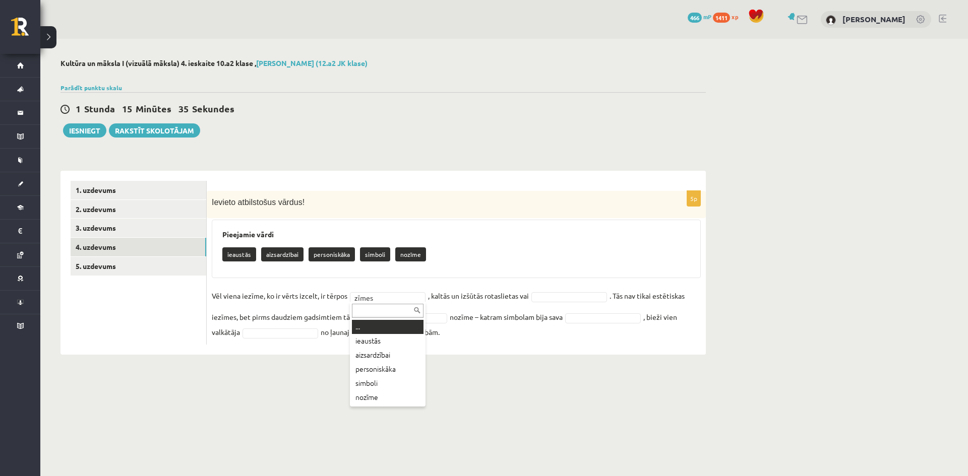 This screenshot has width=968, height=476. Describe the element at coordinates (388, 341) in the screenshot. I see `div: ieaustās` at that location.